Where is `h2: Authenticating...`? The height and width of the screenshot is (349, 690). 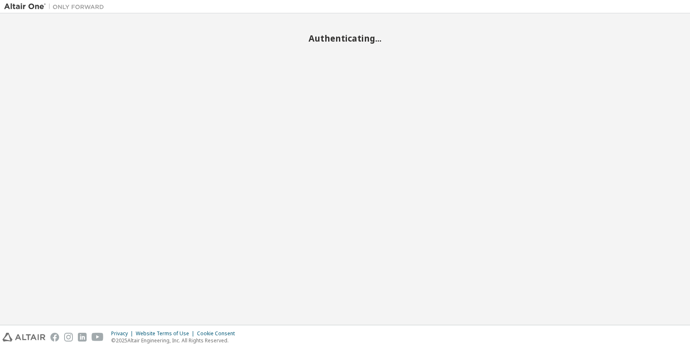
h2: Authenticating... is located at coordinates (345, 38).